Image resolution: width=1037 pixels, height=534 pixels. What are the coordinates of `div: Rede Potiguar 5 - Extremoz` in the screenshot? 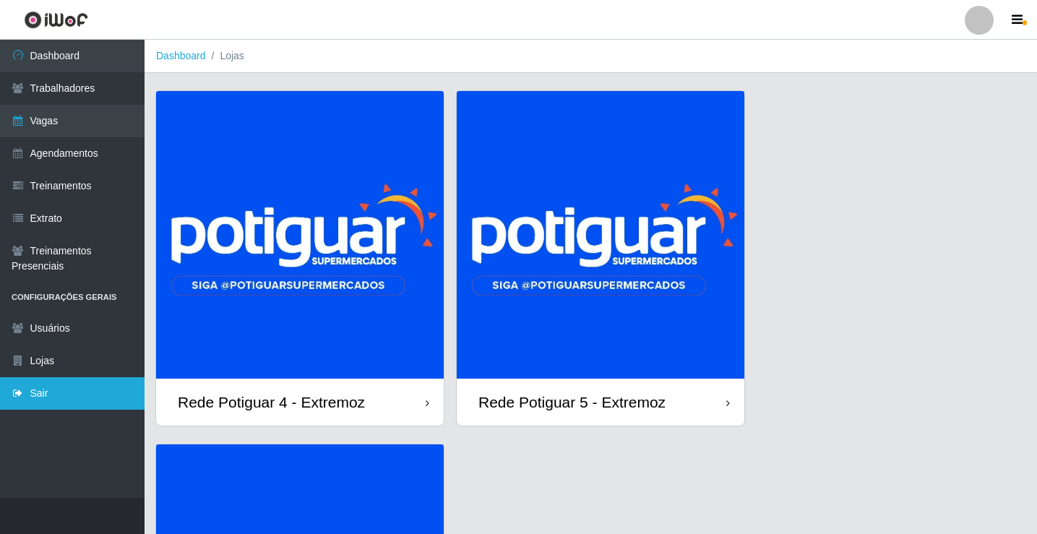 It's located at (572, 402).